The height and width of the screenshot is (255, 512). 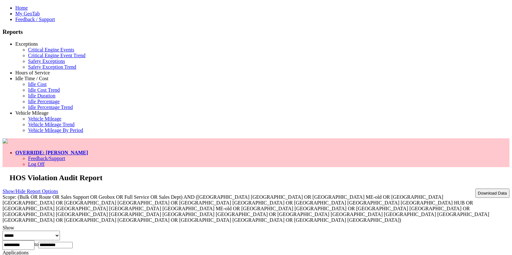 I want to click on a: Idle Time / Cost, so click(x=32, y=78).